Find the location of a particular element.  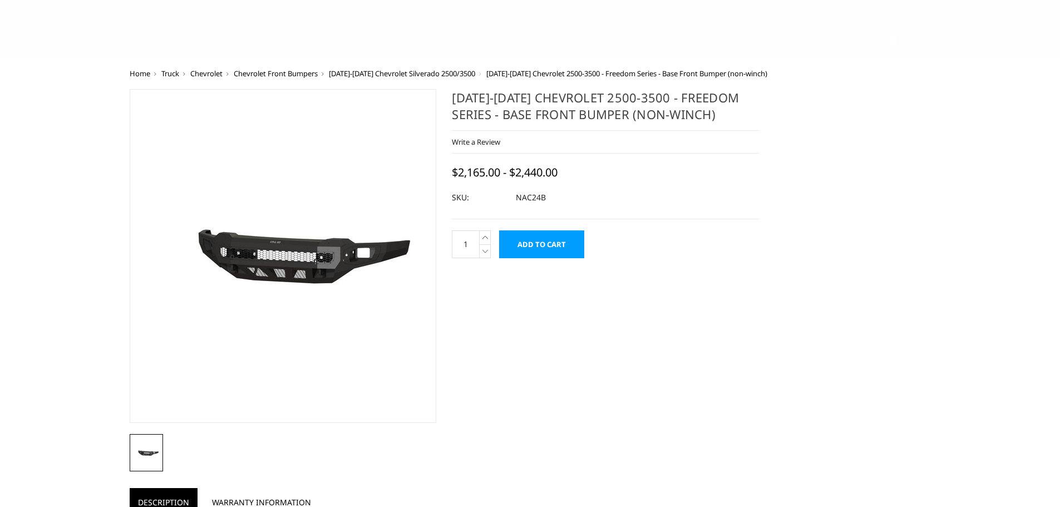

span: Account is located at coordinates (846, 39).